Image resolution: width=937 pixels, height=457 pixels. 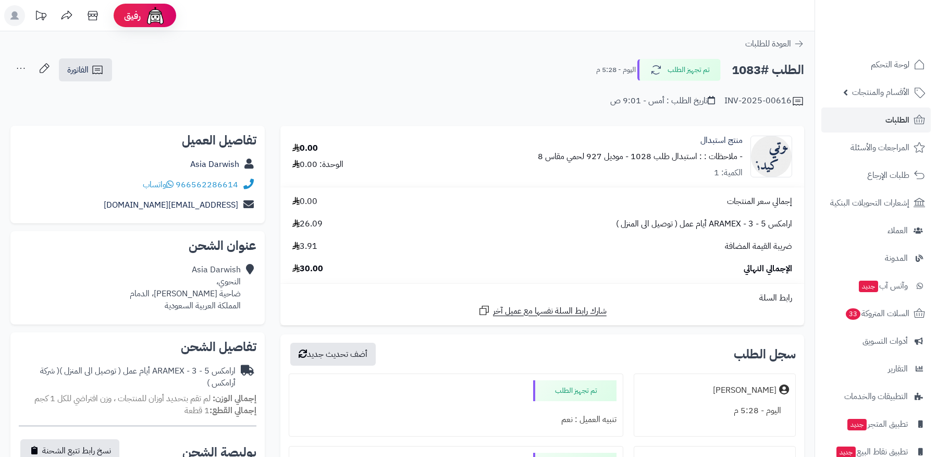 I want to click on a: تحديثات المنصة, so click(x=41, y=17).